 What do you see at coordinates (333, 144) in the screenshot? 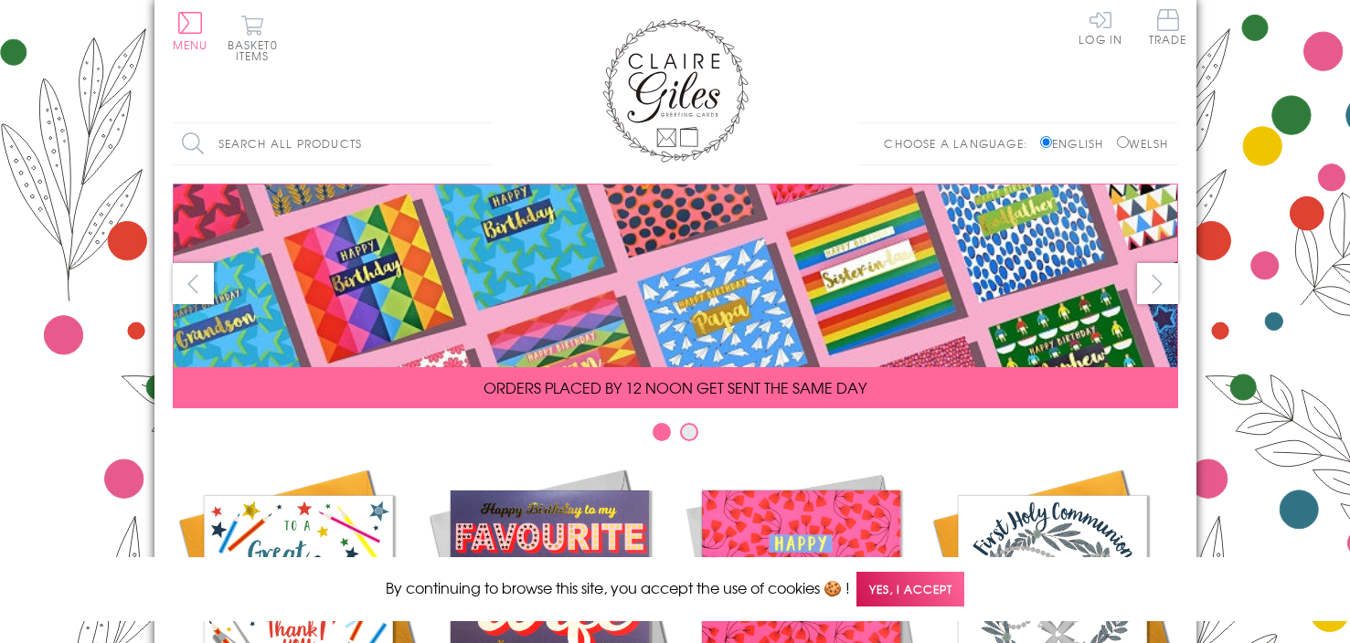
I see `input: Search all products` at bounding box center [333, 144].